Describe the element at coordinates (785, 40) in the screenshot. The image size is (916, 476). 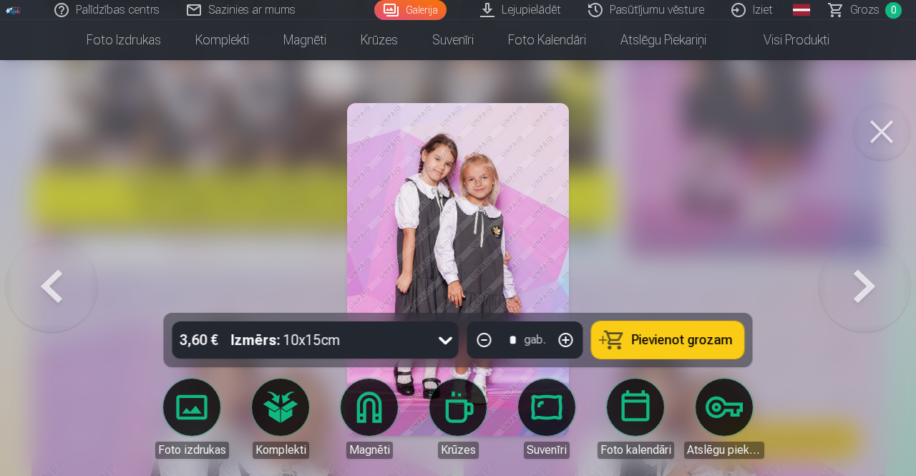
I see `a: Visi produkti` at that location.